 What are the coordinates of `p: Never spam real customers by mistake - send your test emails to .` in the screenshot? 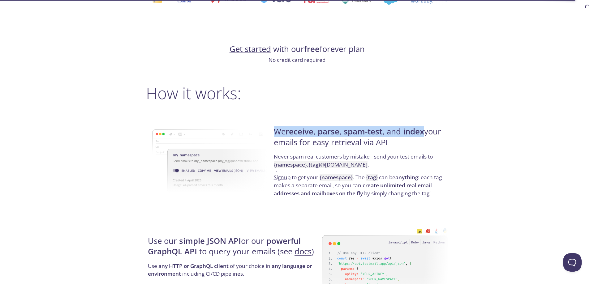 It's located at (360, 163).